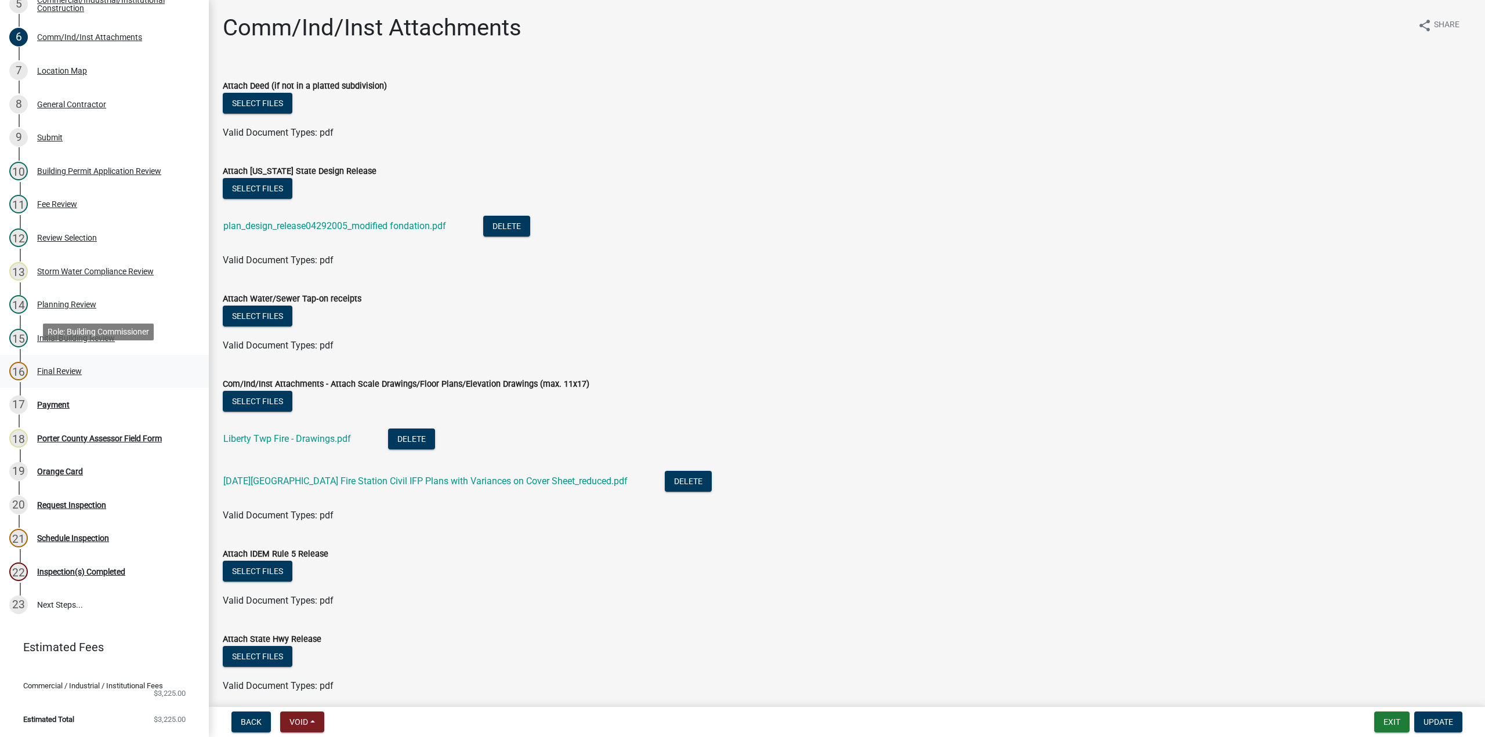 Image resolution: width=1485 pixels, height=737 pixels. What do you see at coordinates (1391, 722) in the screenshot?
I see `button: Exit` at bounding box center [1391, 722].